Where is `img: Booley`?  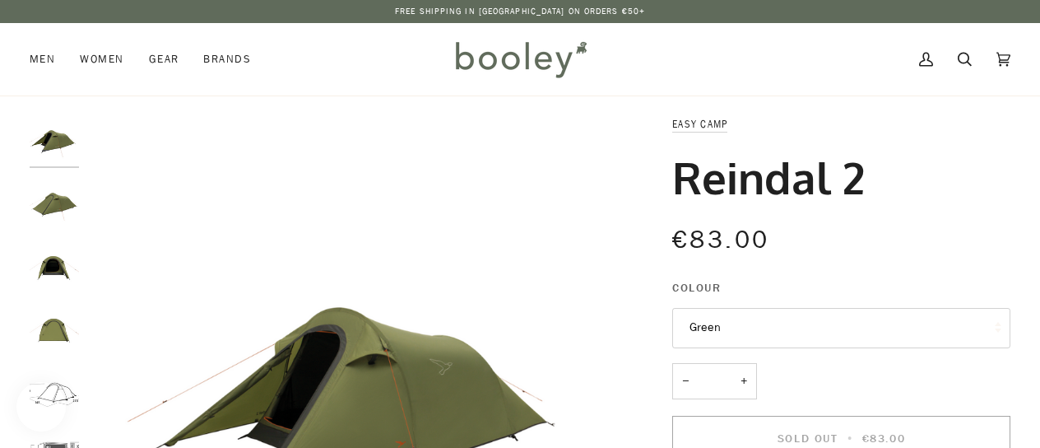
img: Booley is located at coordinates (520, 59).